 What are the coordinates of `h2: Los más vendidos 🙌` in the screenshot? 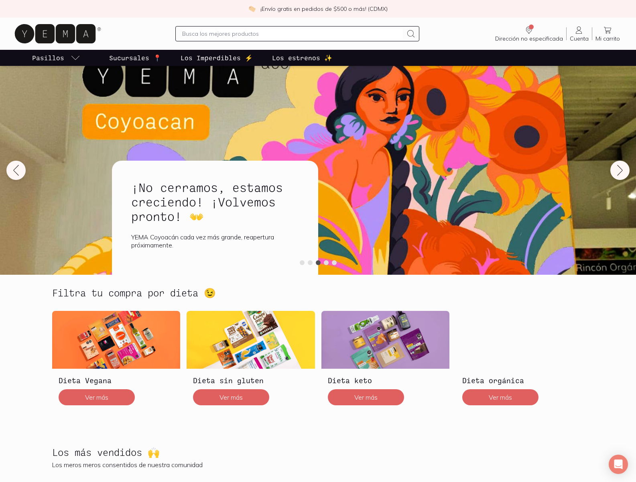 It's located at (106, 452).